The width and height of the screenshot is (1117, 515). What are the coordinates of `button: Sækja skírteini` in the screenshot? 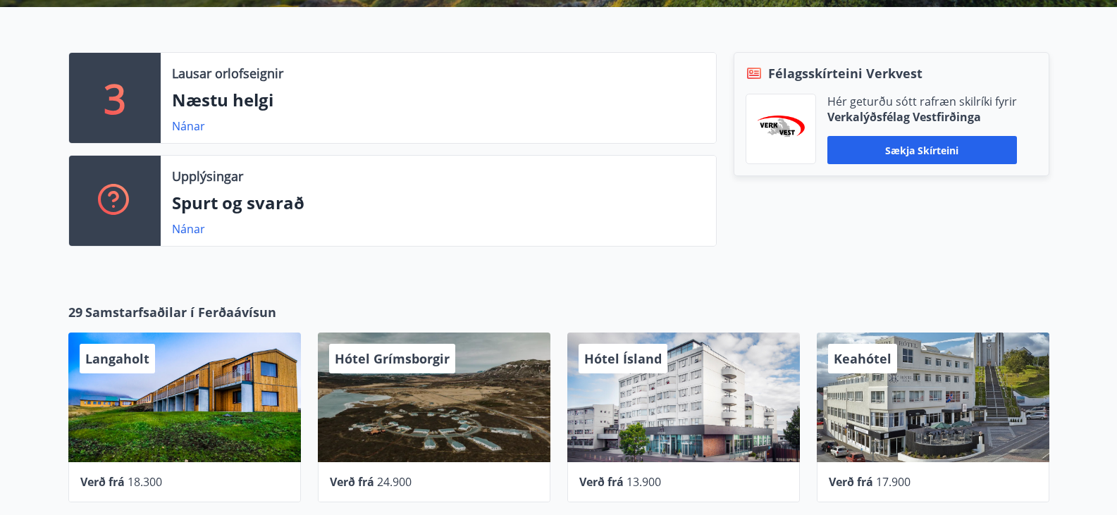 It's located at (921, 150).